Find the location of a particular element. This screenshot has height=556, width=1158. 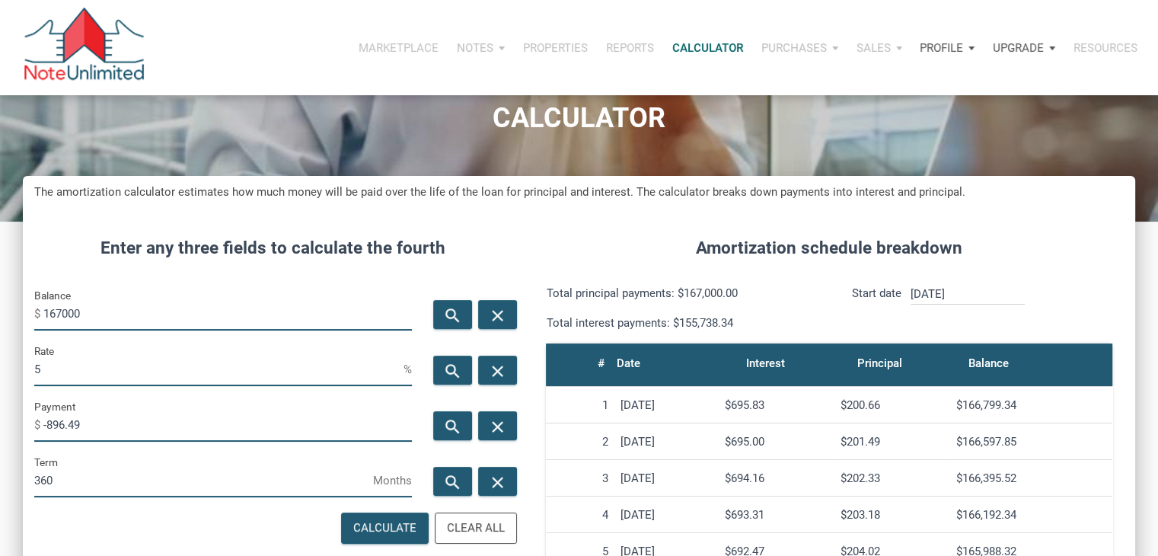

div: 2 is located at coordinates (580, 442).